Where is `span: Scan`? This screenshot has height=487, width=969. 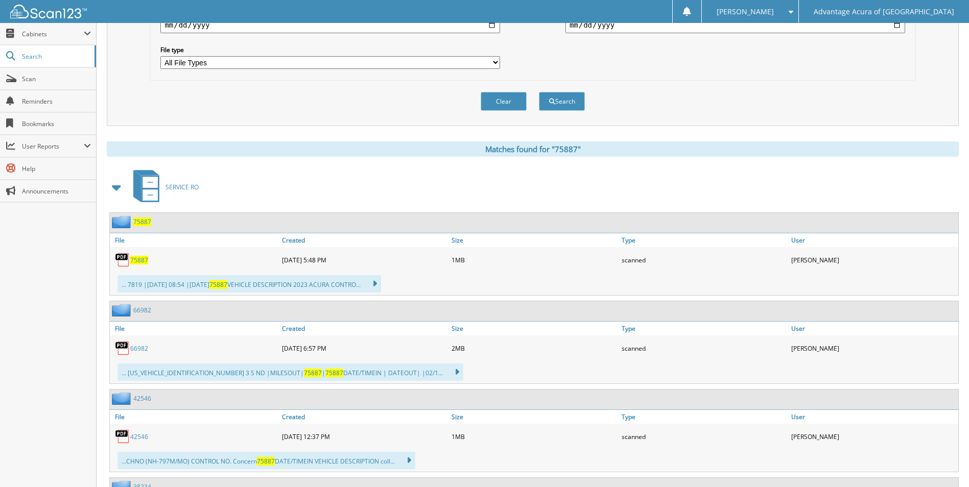 span: Scan is located at coordinates (56, 79).